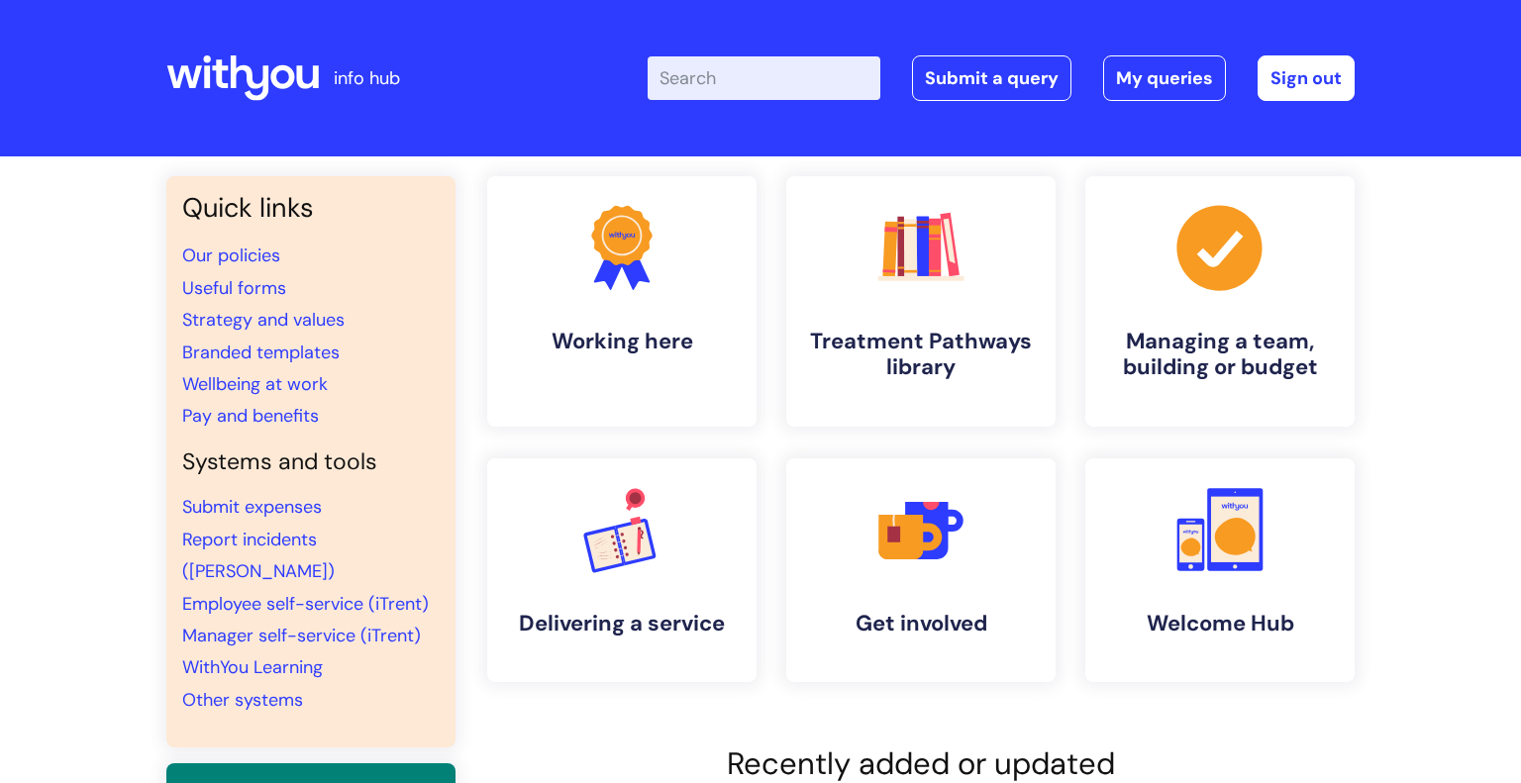  What do you see at coordinates (243, 700) in the screenshot?
I see `a: Other systems` at bounding box center [243, 700].